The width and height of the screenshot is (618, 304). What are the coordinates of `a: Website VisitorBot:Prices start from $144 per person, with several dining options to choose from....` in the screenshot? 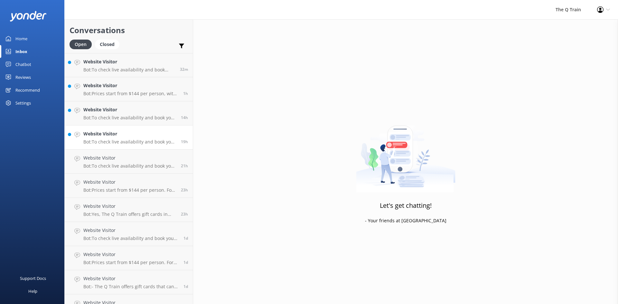 It's located at (129, 89).